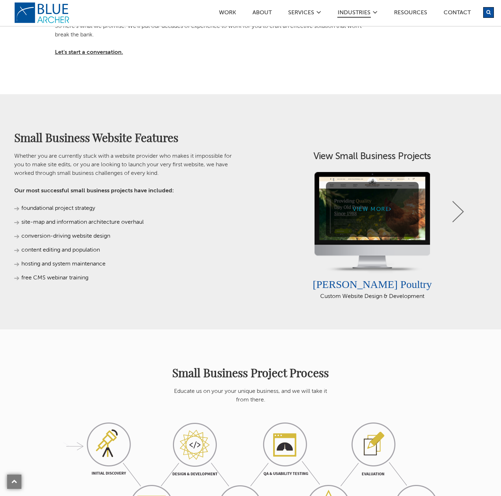 Image resolution: width=501 pixels, height=496 pixels. Describe the element at coordinates (129, 137) in the screenshot. I see `h2: Small Business Website Features` at that location.